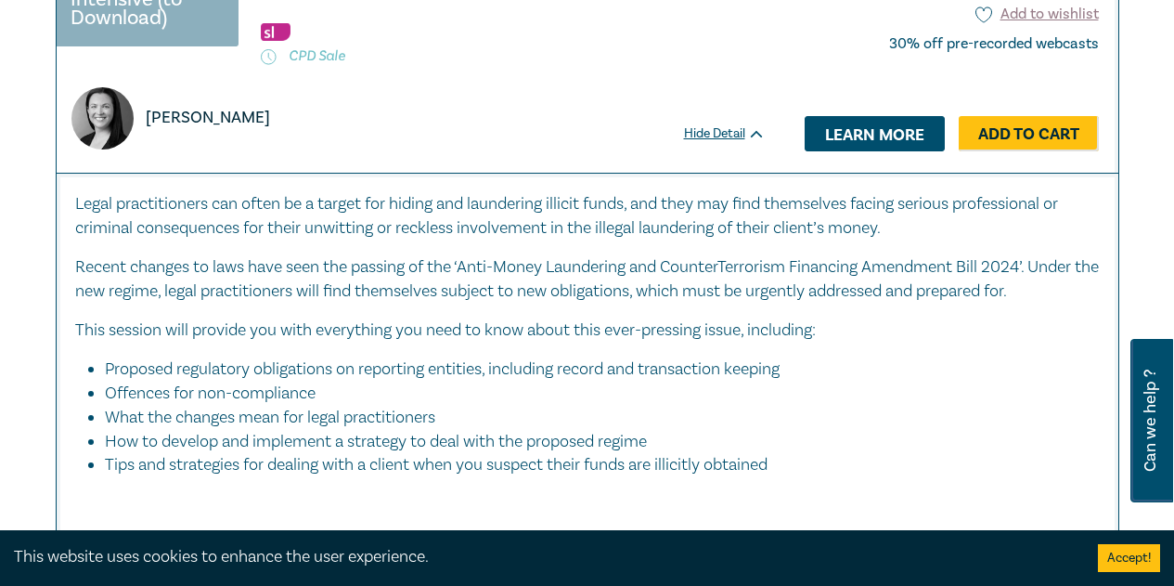 The image size is (1174, 586). What do you see at coordinates (602, 465) in the screenshot?
I see `li: Tips and strategies for dealing with a client when you suspect their funds are illicitly obtained` at bounding box center [602, 465].